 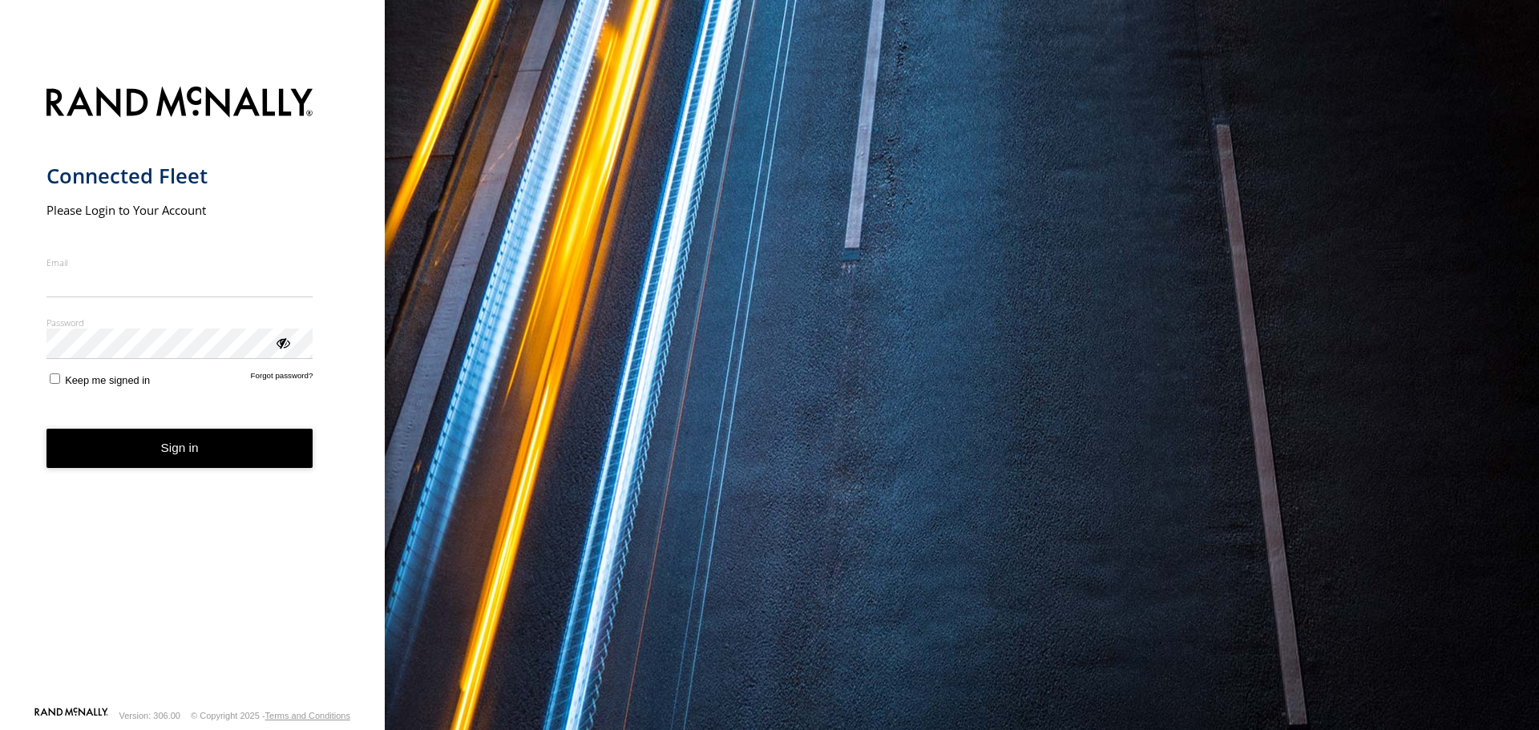 What do you see at coordinates (180, 322) in the screenshot?
I see `label: Password` at bounding box center [180, 322].